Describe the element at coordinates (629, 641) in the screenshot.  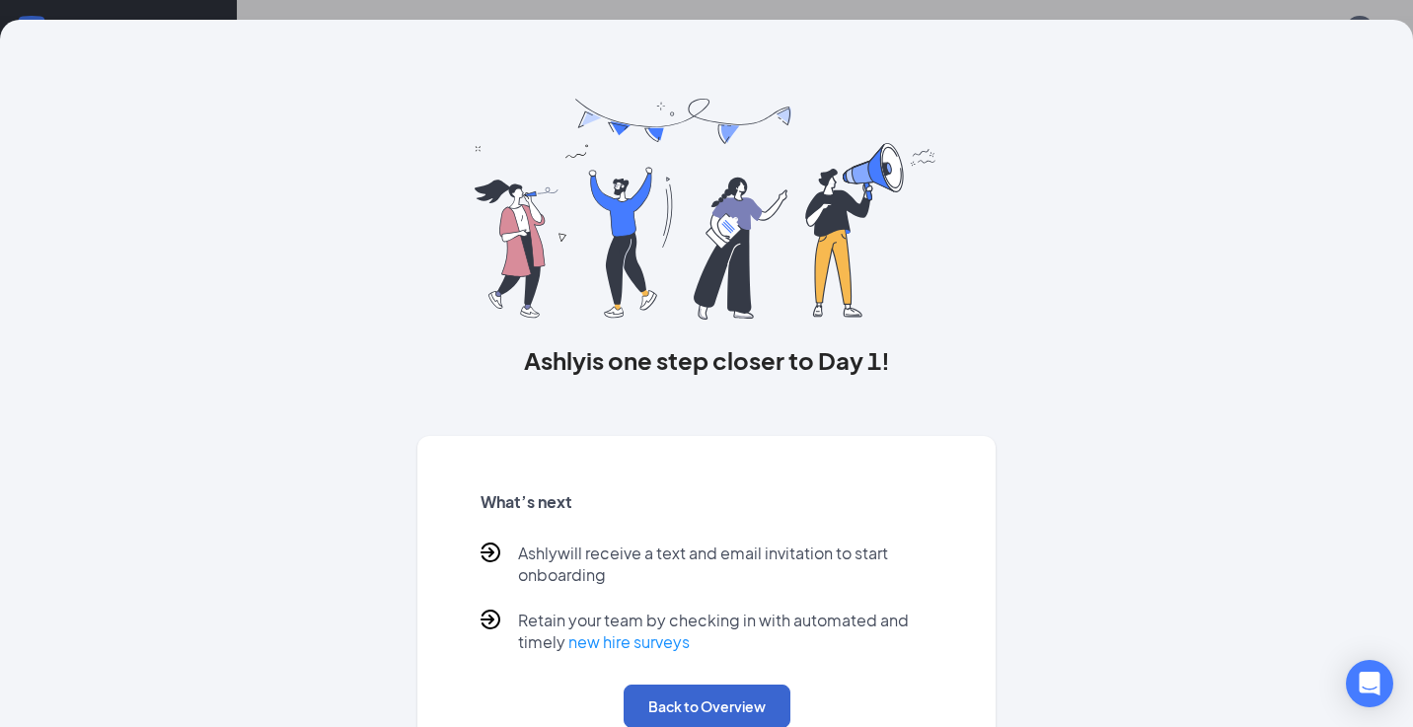
I see `a: new hire surveys` at that location.